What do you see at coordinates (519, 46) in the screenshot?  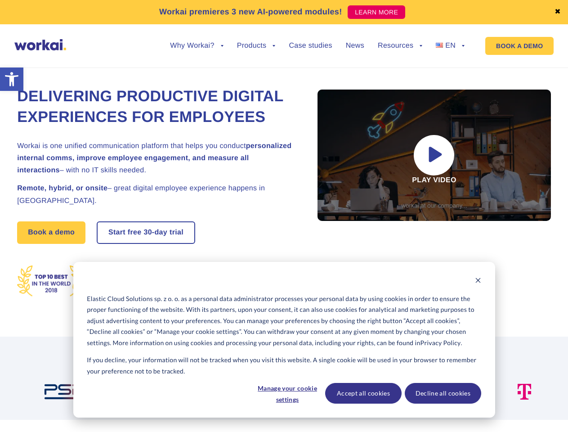 I see `a: BOOK A DEMO` at bounding box center [519, 46].